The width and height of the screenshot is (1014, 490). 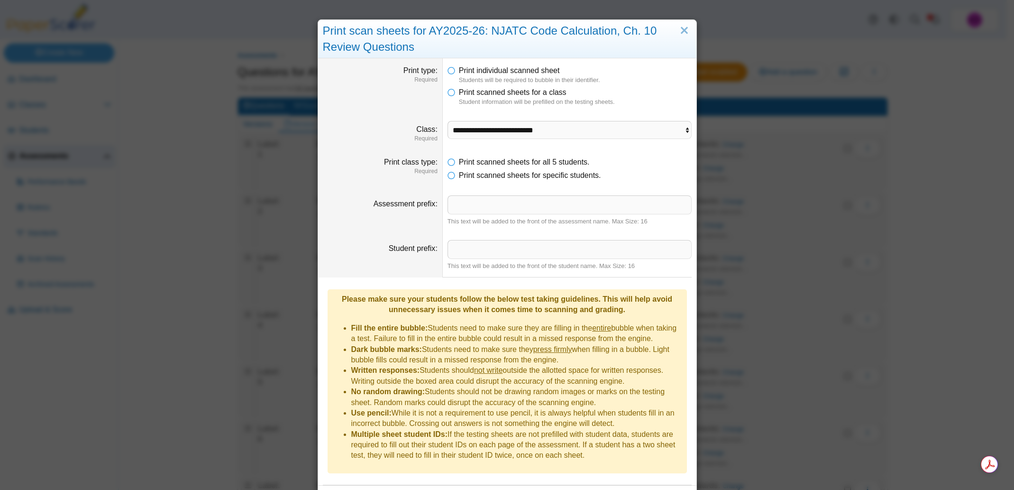 I want to click on dfn: Students will be required to bubble in their identifier., so click(x=575, y=80).